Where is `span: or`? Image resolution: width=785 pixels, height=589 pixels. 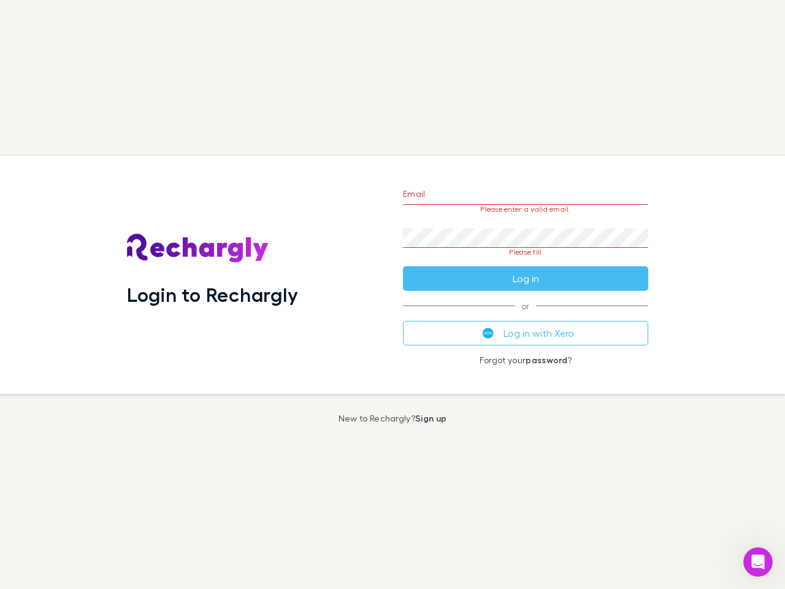
span: or is located at coordinates (526, 305).